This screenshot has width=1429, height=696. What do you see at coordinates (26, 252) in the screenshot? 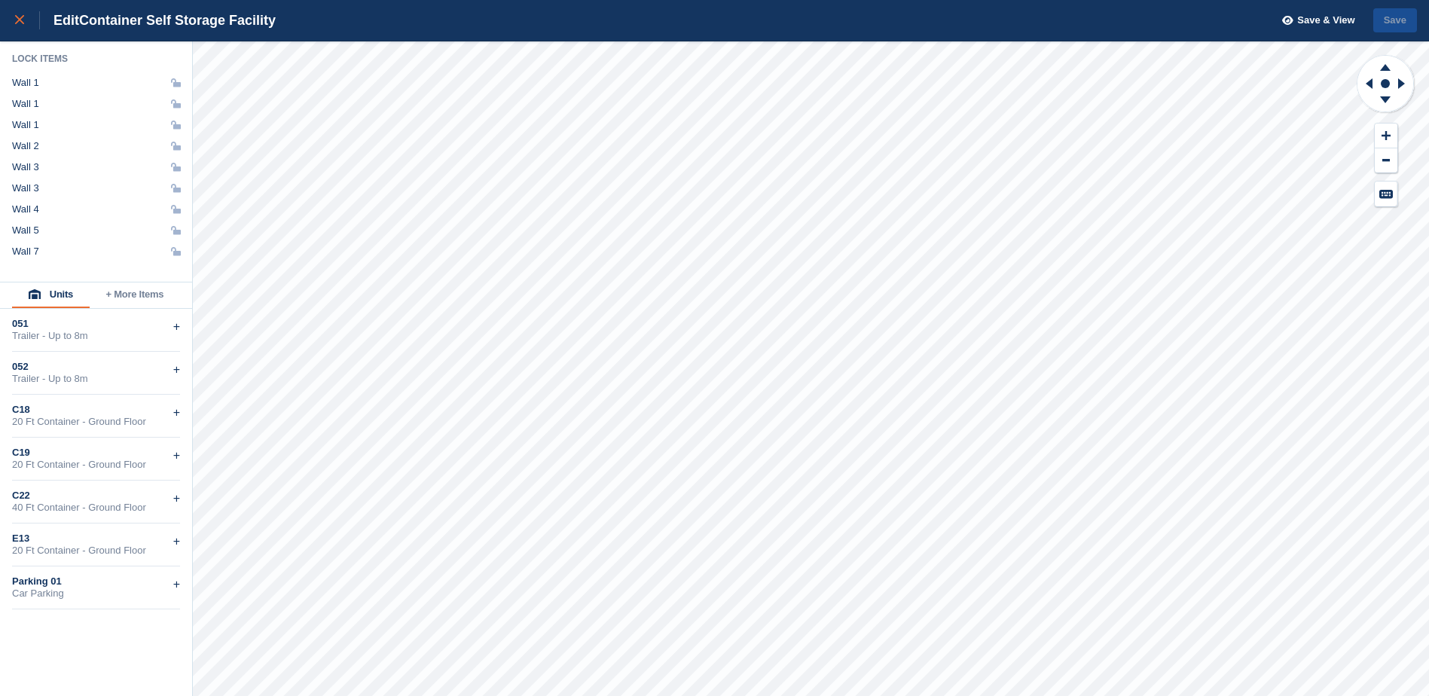
I see `div: Wall 7` at bounding box center [26, 252].